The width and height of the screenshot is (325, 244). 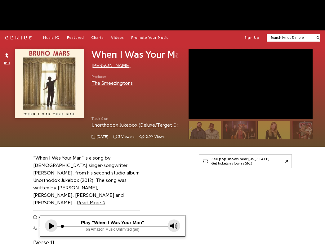 What do you see at coordinates (7, 63) in the screenshot?
I see `span: 180` at bounding box center [7, 63].